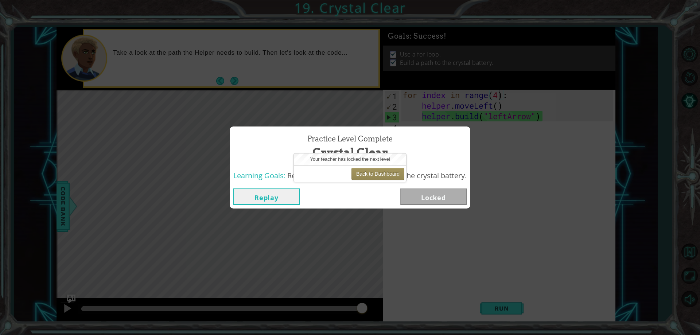  Describe the element at coordinates (350, 159) in the screenshot. I see `span: Your teacher has locked the next level` at that location.